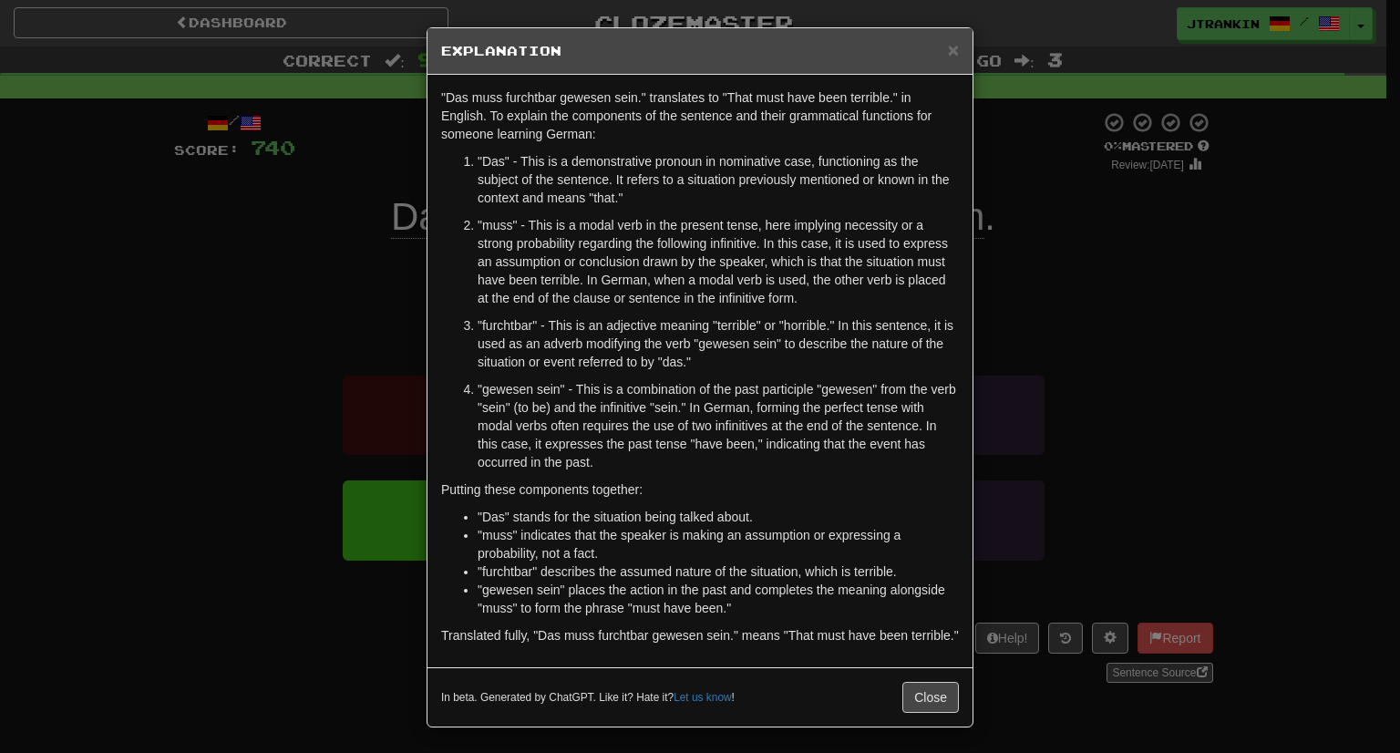 Image resolution: width=1400 pixels, height=753 pixels. What do you see at coordinates (700, 635) in the screenshot?
I see `p: Translated fully, "Das muss furchtbar gewesen sein." means "That must have been terrible."` at bounding box center [700, 635].